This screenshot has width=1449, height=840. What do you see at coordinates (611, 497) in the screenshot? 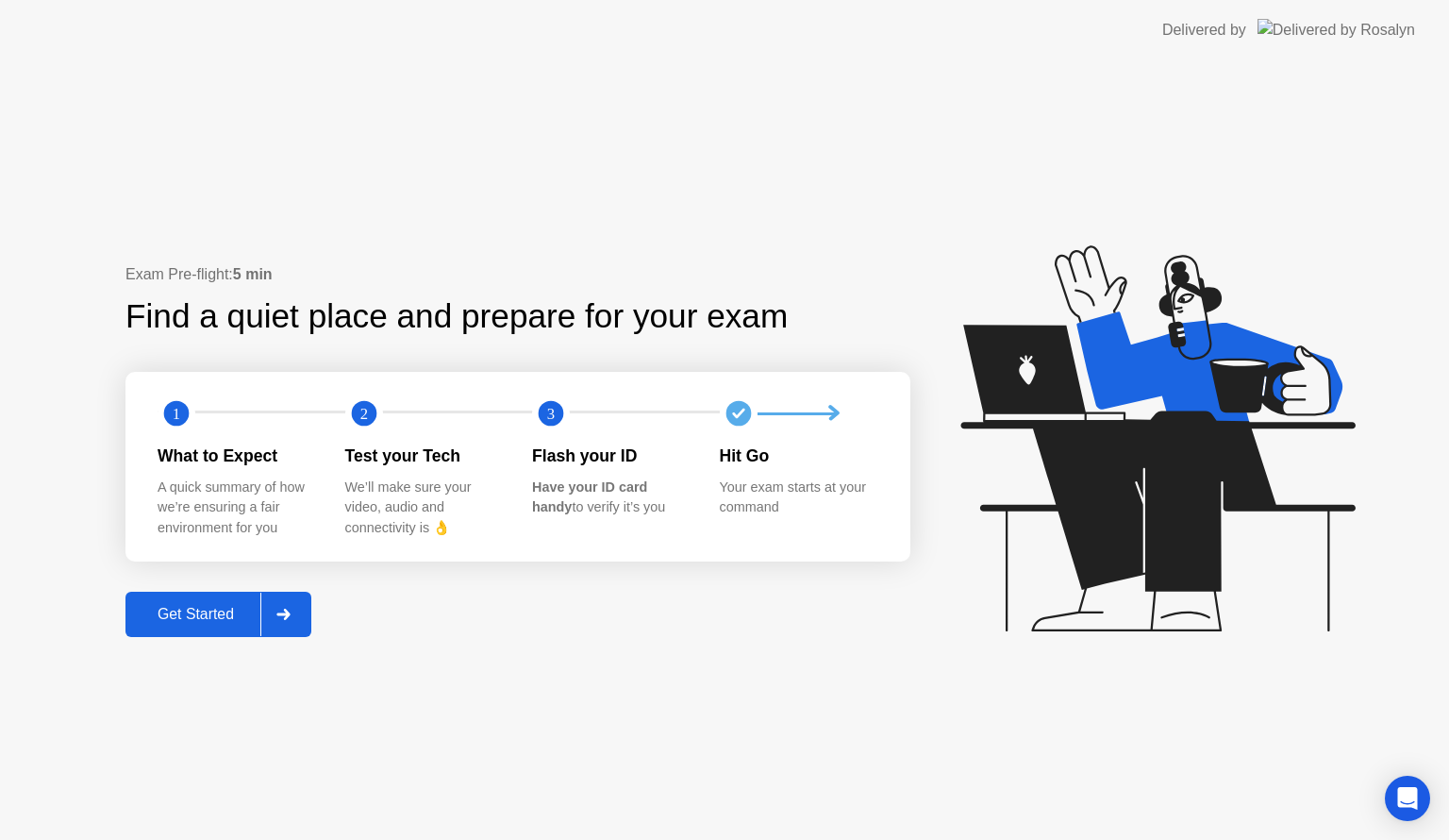
I see `div: to verify it’s you` at bounding box center [611, 497].